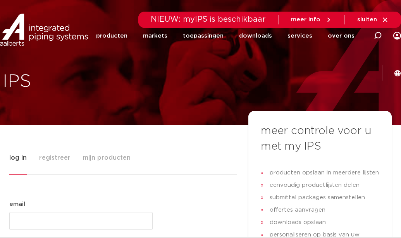  Describe the element at coordinates (305, 19) in the screenshot. I see `span: meer info` at that location.